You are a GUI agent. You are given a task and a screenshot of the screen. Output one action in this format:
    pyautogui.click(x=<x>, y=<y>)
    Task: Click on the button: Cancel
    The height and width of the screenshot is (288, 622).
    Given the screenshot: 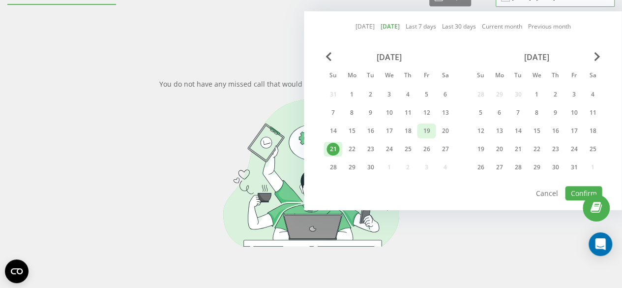 What is the action you would take?
    pyautogui.click(x=547, y=193)
    